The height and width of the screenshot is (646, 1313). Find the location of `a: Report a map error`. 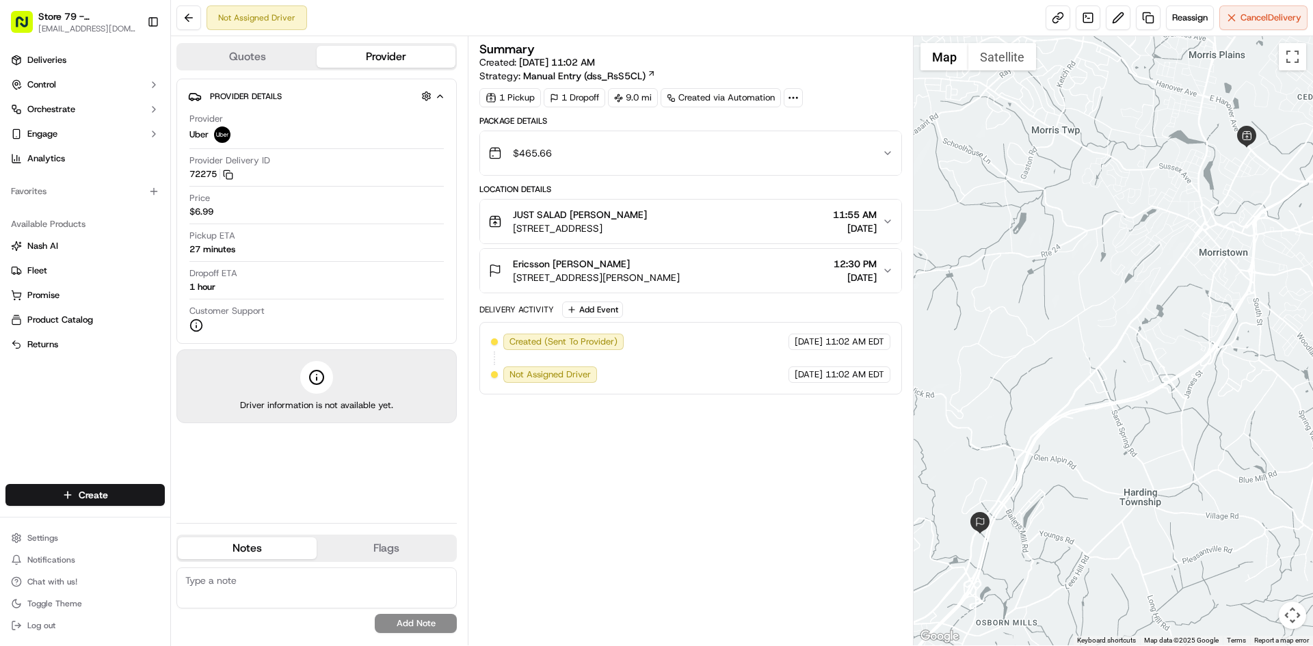

a: Report a map error is located at coordinates (1281, 640).